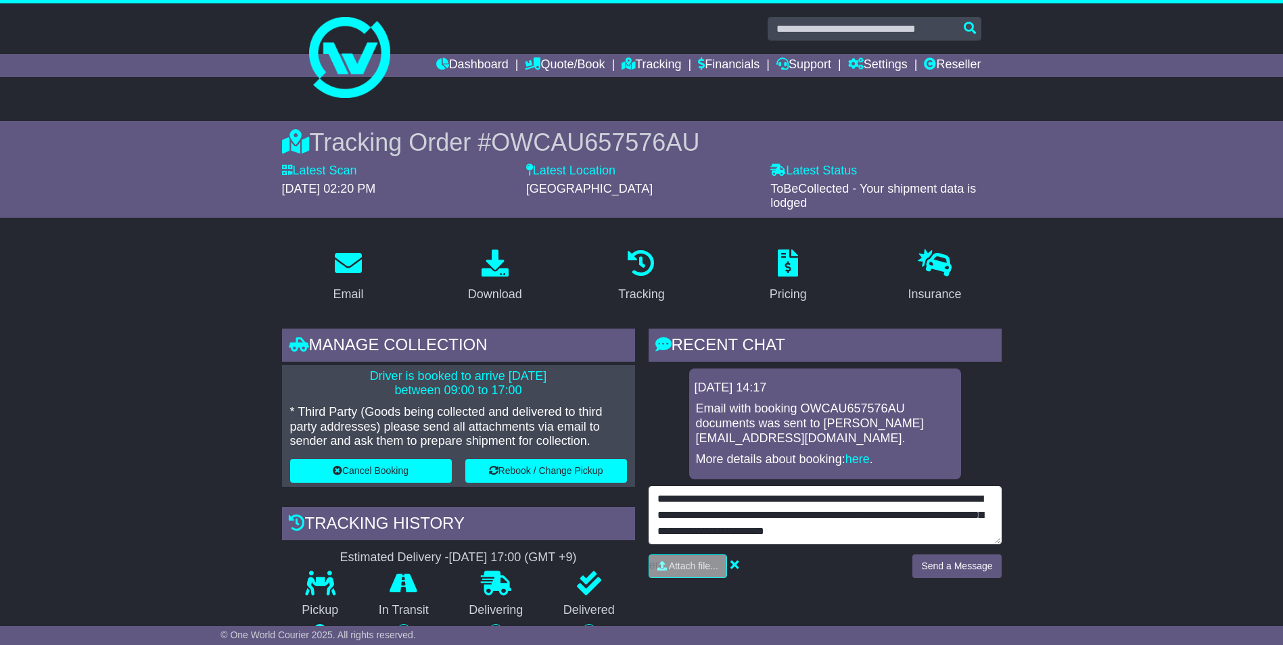 The height and width of the screenshot is (645, 1283). Describe the element at coordinates (641, 294) in the screenshot. I see `div: Tracking` at that location.